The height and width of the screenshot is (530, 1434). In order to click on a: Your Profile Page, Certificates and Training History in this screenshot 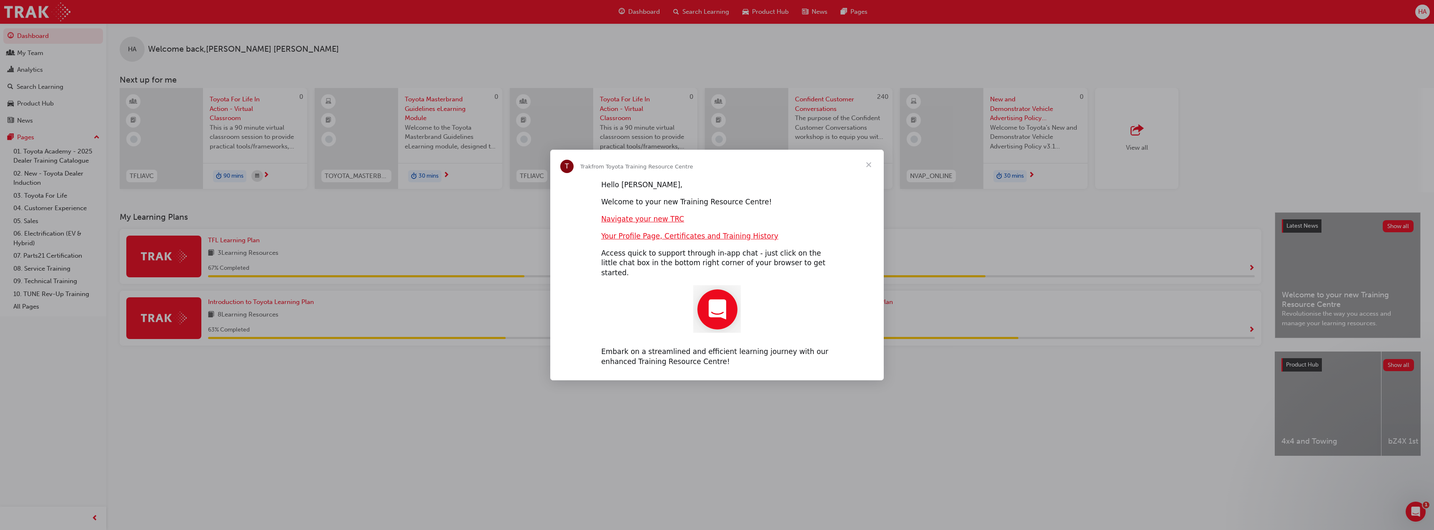, I will do `click(689, 236)`.